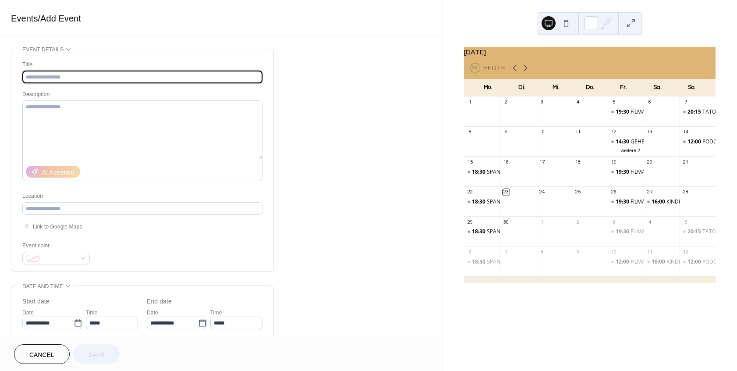 This screenshot has height=371, width=737. I want to click on div: 23, so click(506, 192).